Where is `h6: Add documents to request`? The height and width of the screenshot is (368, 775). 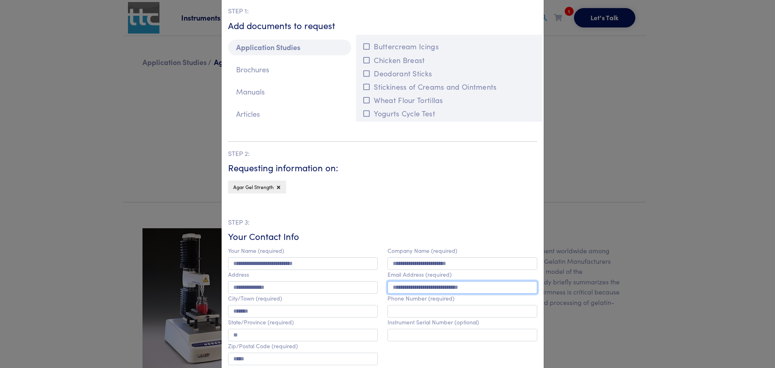
h6: Add documents to request is located at coordinates (383, 25).